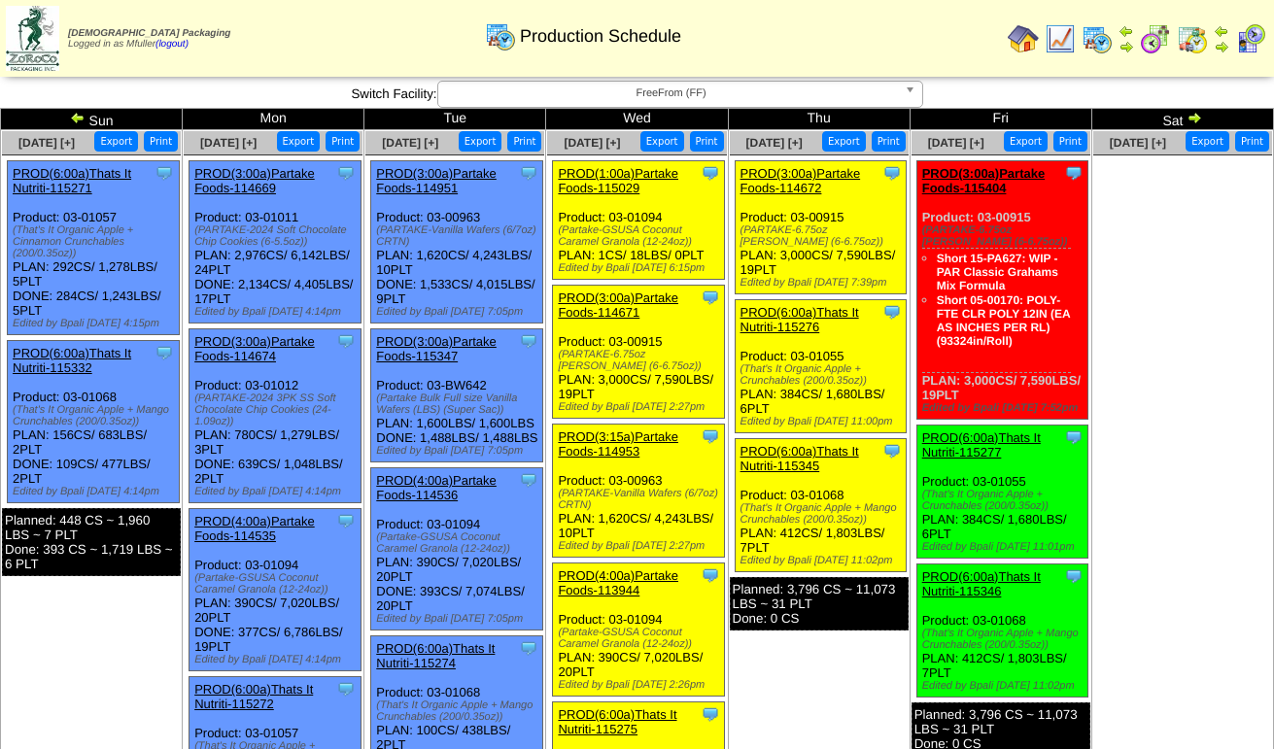 The width and height of the screenshot is (1274, 749). What do you see at coordinates (1097, 39) in the screenshot?
I see `img: calendarprod.gif` at bounding box center [1097, 39].